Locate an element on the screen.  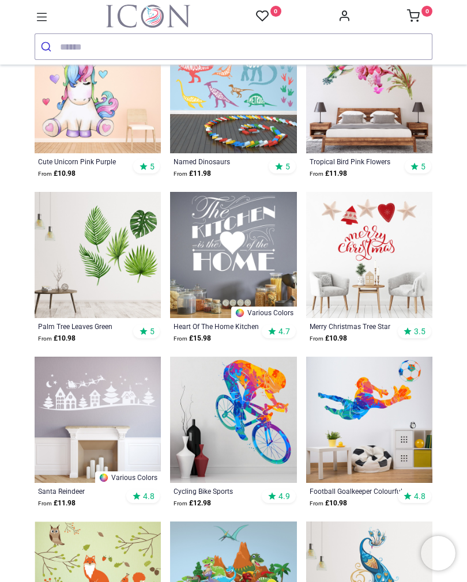
img: Cute Unicorn Pink Purple Hearts Wall Sticker is located at coordinates (97, 89).